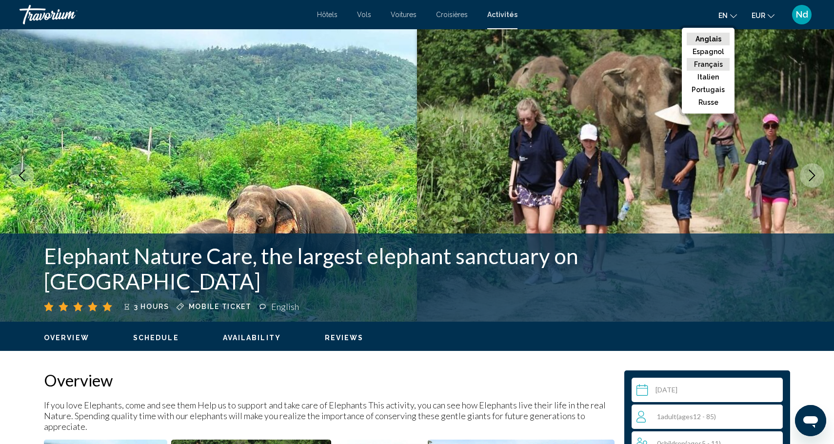 The width and height of the screenshot is (834, 444). Describe the element at coordinates (708, 64) in the screenshot. I see `button: Français` at that location.